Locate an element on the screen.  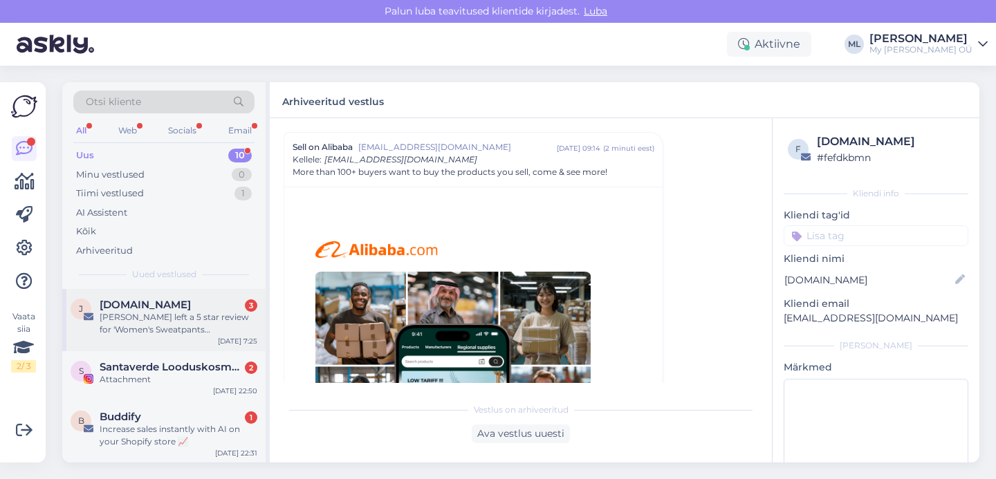
span: Sell on Alibaba is located at coordinates (322, 147).